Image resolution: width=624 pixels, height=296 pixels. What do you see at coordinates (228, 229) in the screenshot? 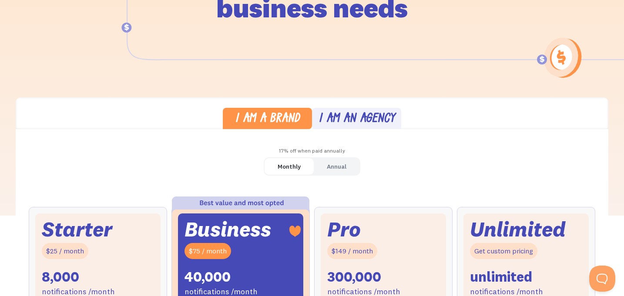
I see `div: Business` at bounding box center [228, 229].